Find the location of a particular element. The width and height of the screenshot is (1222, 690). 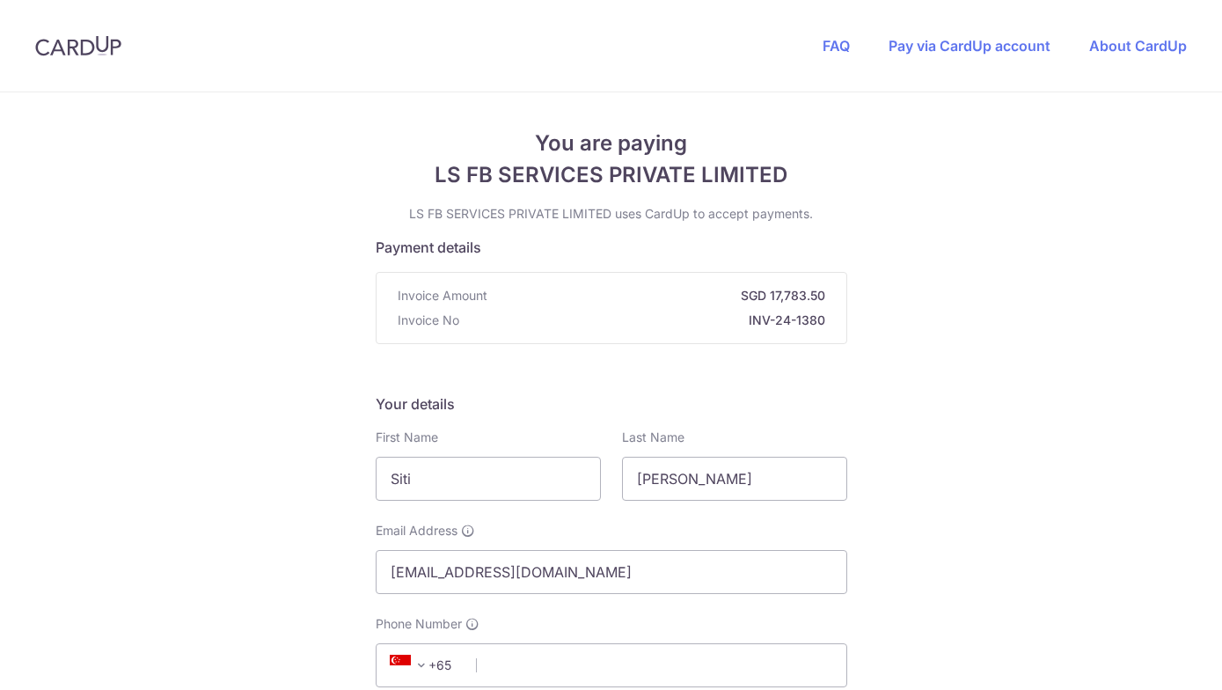

input: First name is located at coordinates (488, 478).